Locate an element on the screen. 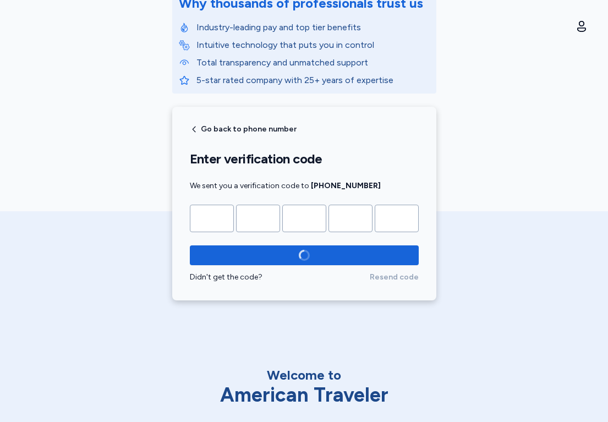 This screenshot has width=608, height=422. input: Please enter OTP character 3 is located at coordinates (304, 219).